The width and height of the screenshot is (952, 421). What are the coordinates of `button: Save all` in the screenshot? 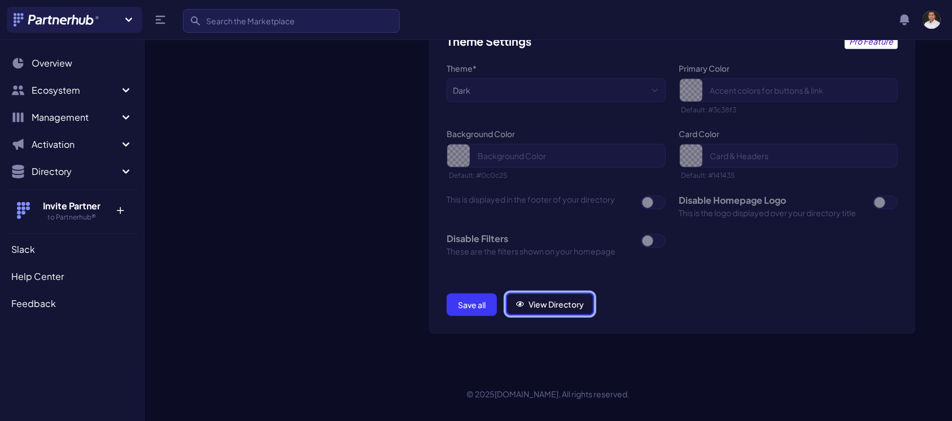 It's located at (471, 305).